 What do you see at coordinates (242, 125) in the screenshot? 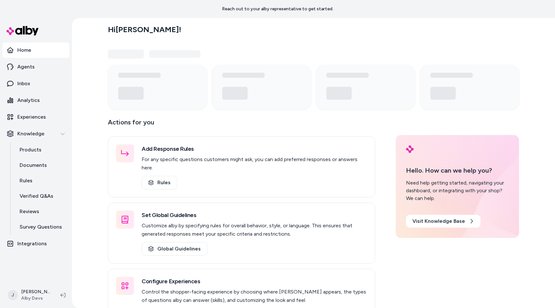
I see `p: Actions for you` at bounding box center [242, 125].